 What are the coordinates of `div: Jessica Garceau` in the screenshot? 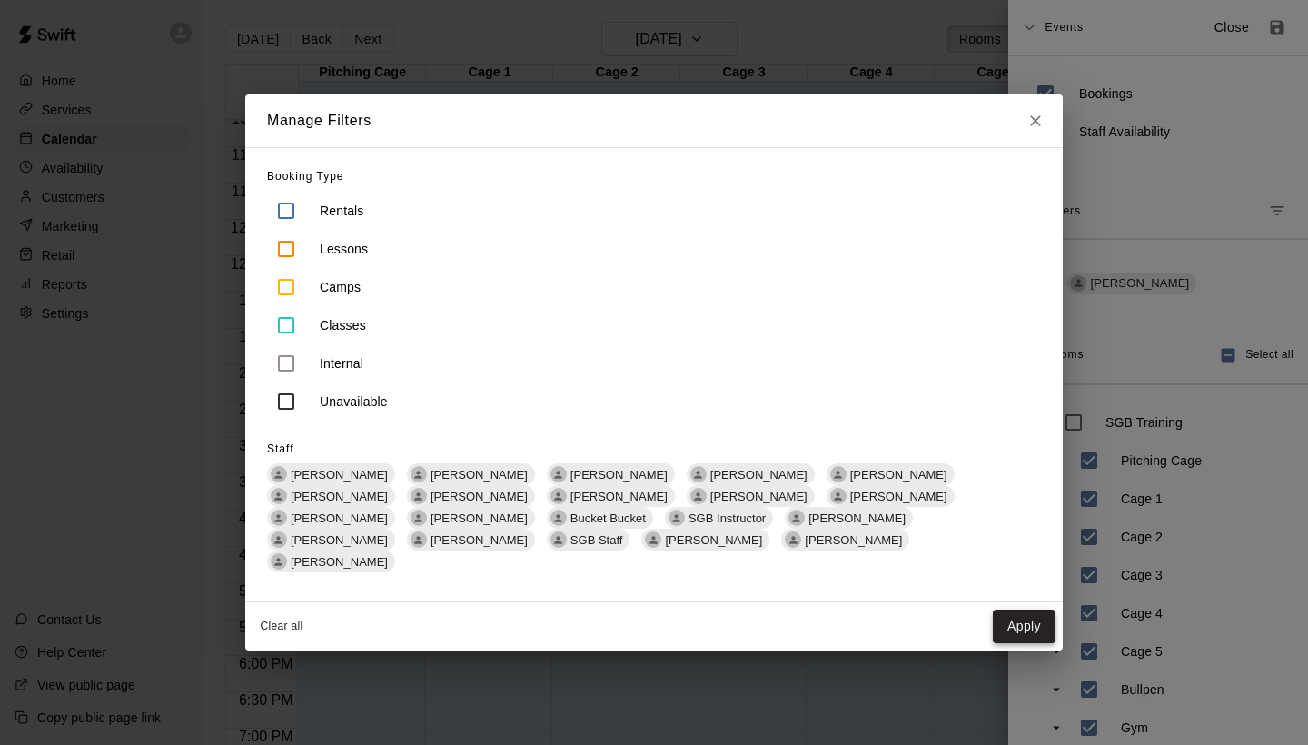 It's located at (419, 540).